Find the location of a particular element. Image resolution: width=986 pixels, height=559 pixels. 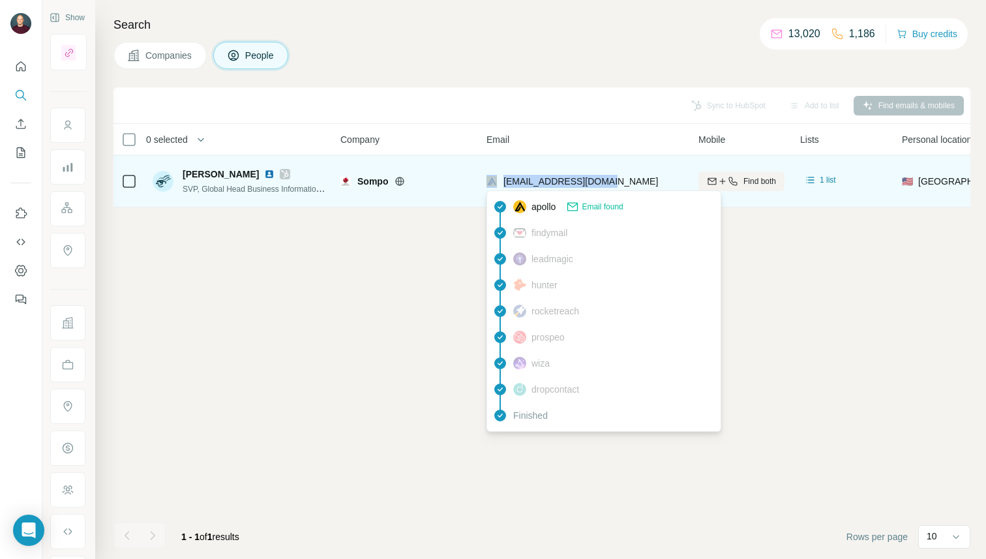

button: Buy credits is located at coordinates (927, 34).